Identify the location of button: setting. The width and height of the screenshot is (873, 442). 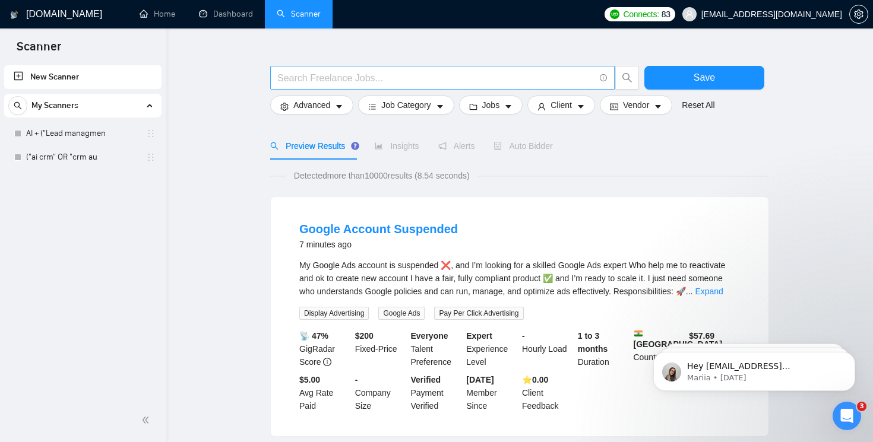
(859, 14).